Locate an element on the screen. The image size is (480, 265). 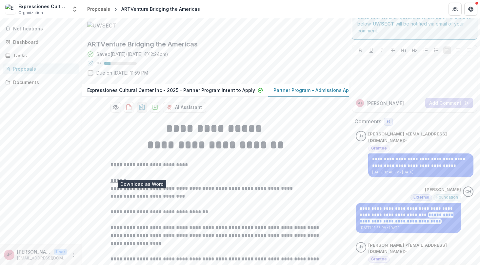
button: Add Comment is located at coordinates (449, 103).